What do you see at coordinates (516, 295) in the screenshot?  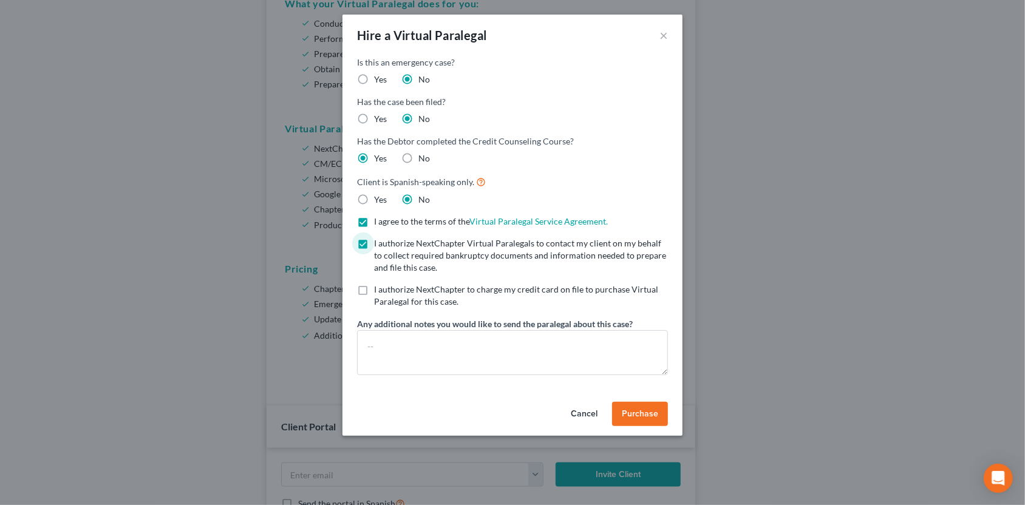 I see `span: I authorize NextChapter to charge my credit card on file to purchase Virtual Paralegal for this c...` at bounding box center [516, 295].